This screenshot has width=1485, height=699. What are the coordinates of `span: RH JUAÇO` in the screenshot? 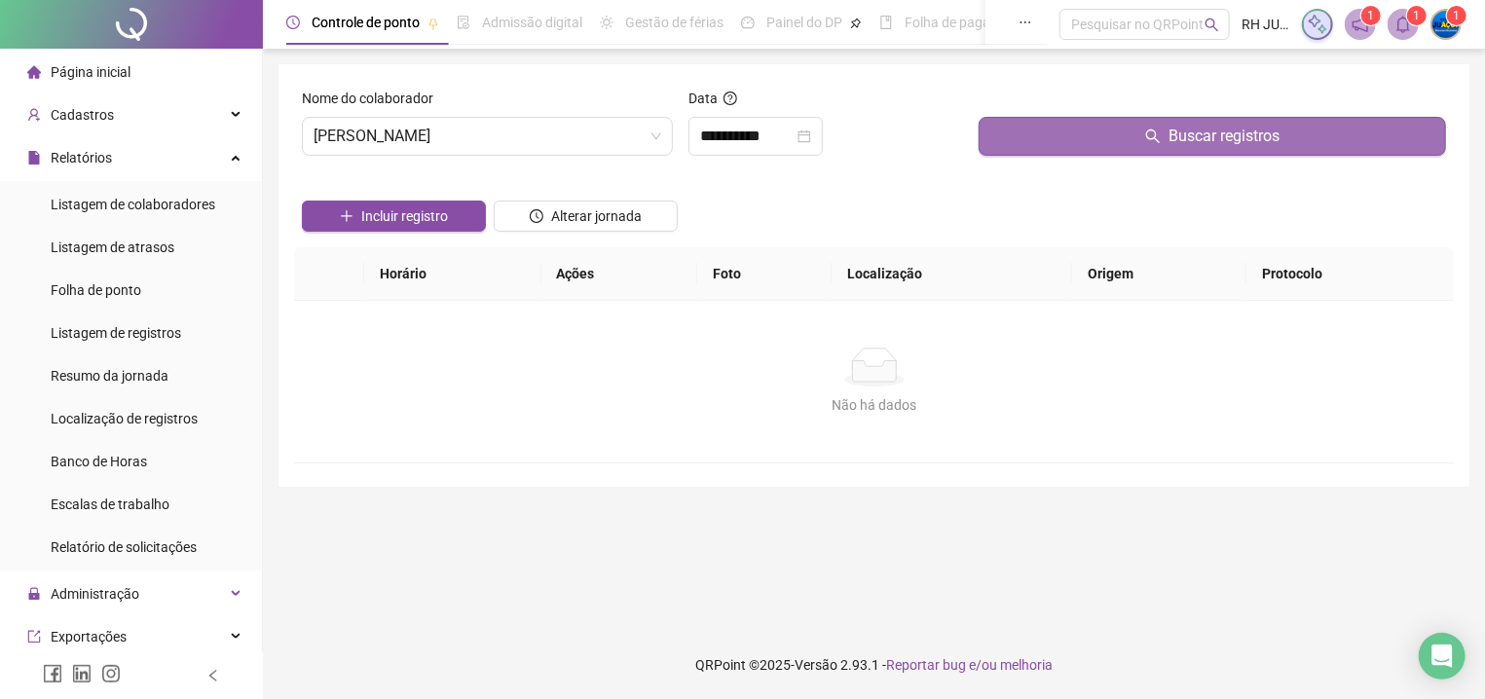 It's located at (1266, 24).